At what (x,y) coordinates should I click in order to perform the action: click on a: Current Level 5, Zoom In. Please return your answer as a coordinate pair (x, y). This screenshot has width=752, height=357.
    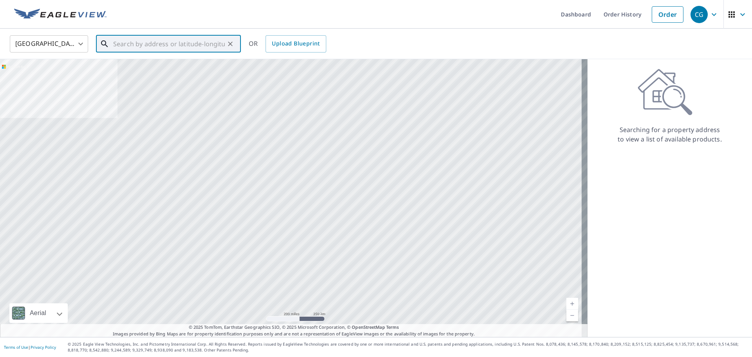
    Looking at the image, I should click on (572, 303).